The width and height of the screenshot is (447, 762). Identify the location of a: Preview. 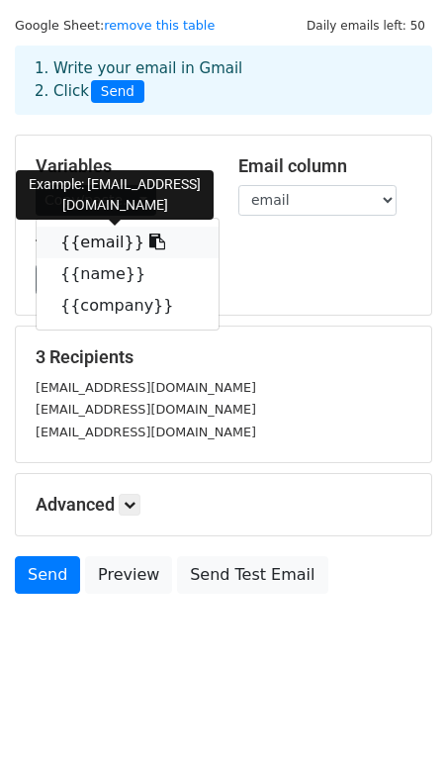
(129, 575).